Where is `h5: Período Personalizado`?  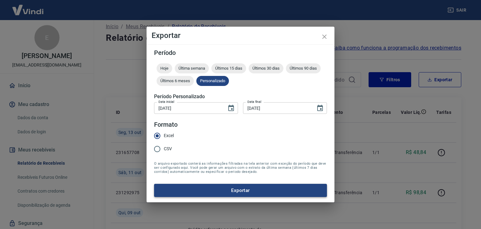
h5: Período Personalizado is located at coordinates (241, 96).